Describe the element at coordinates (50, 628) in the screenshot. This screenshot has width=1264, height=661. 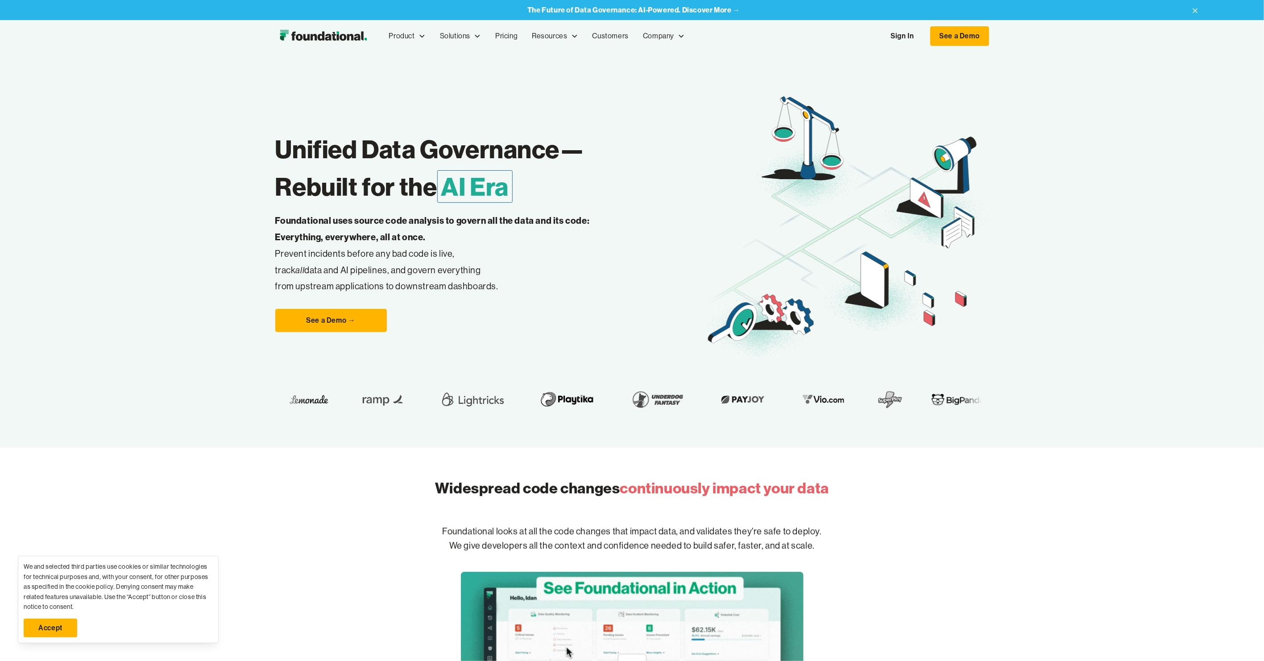
I see `a: Accept` at that location.